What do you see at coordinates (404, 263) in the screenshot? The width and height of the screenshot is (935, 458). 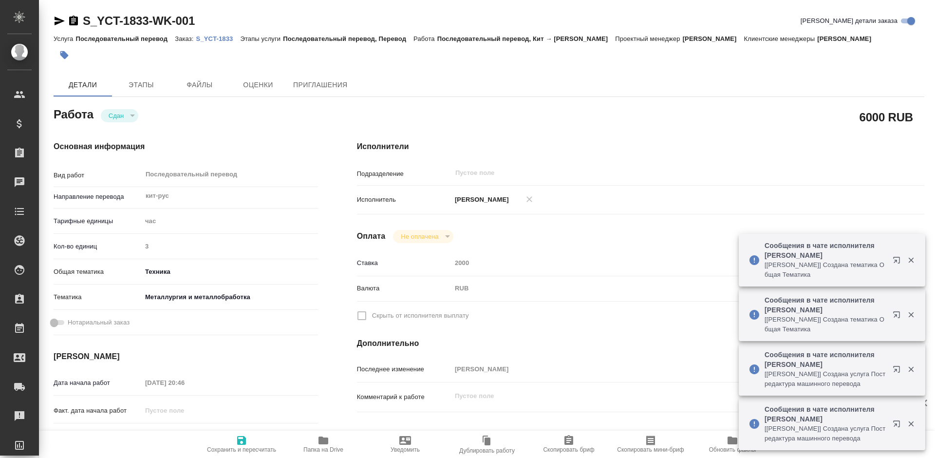 I see `p: Ставка` at bounding box center [404, 263].